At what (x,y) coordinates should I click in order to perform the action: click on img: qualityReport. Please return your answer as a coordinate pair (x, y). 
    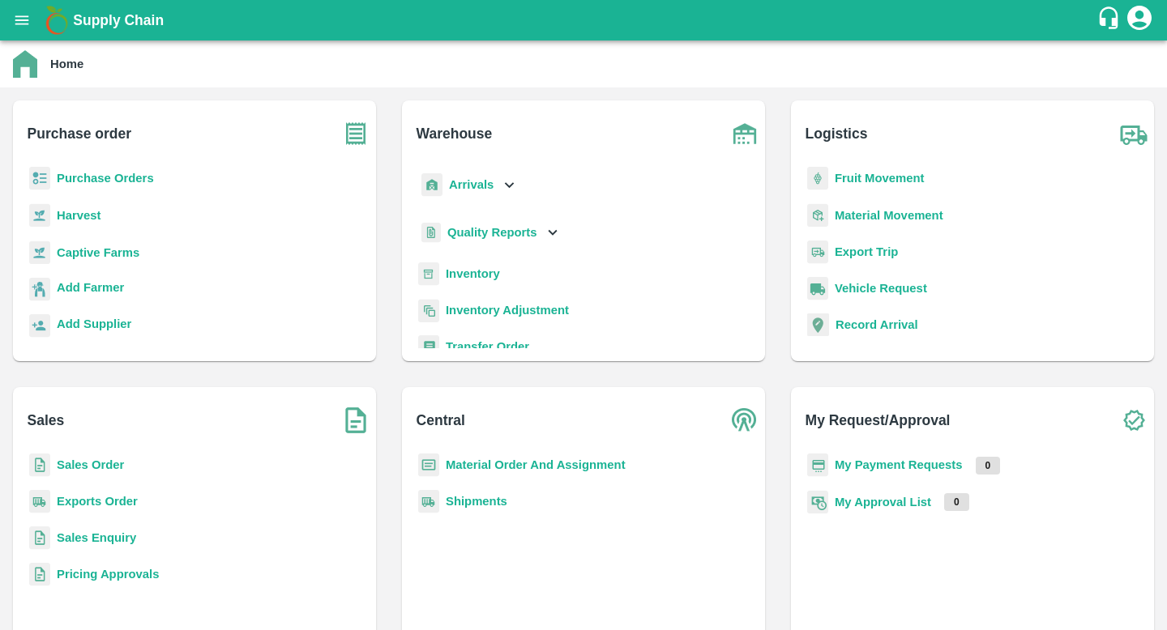
    Looking at the image, I should click on (431, 233).